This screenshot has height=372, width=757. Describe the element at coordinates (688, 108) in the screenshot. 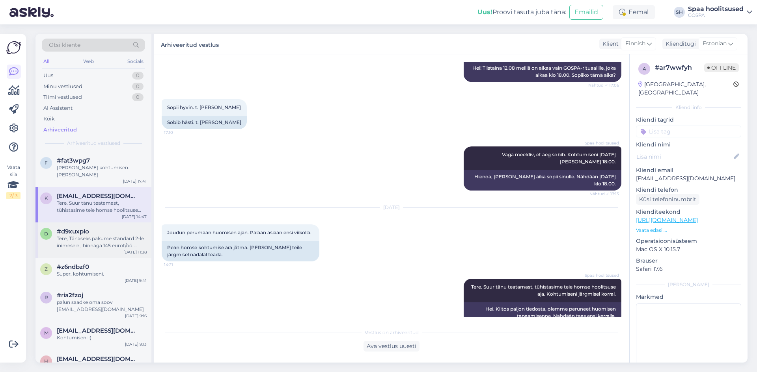

I see `div: Kliendi info` at that location.